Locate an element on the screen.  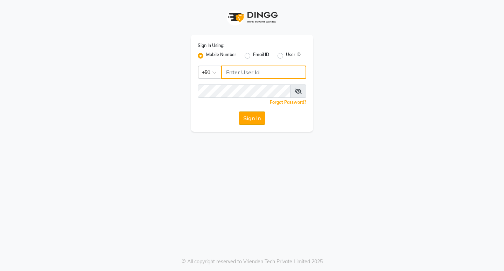
label: Mobile Number is located at coordinates (221, 56).